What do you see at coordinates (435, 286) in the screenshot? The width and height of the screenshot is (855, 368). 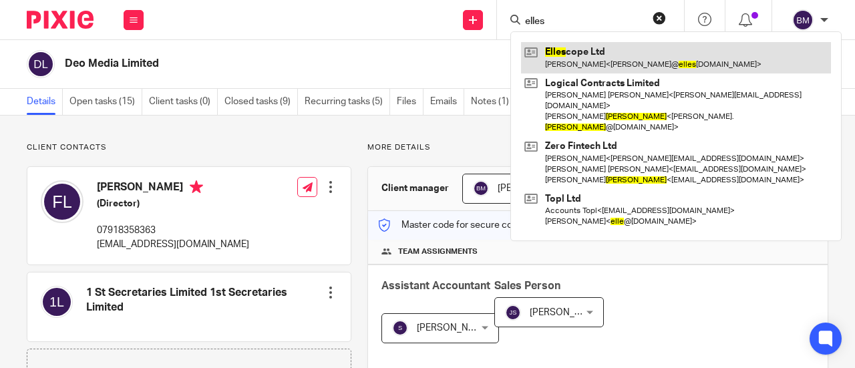 I see `span: Assistant Accountant` at bounding box center [435, 286].